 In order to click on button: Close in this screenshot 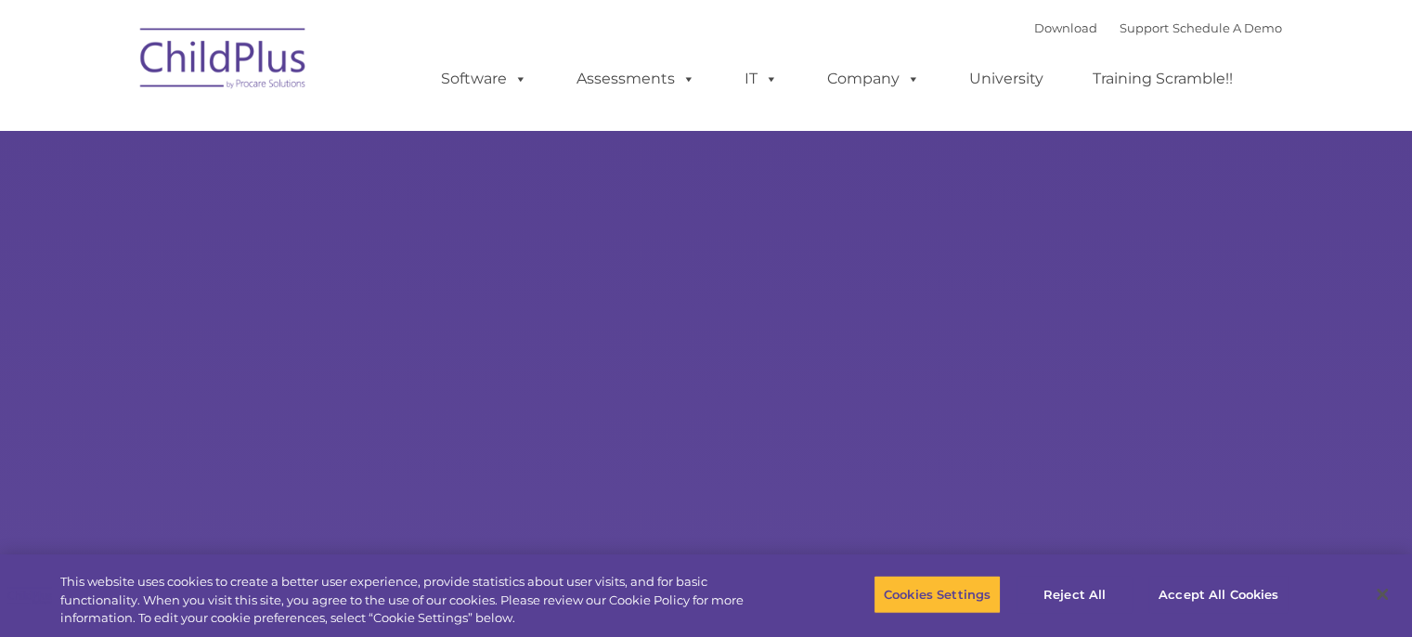, I will do `click(1382, 594)`.